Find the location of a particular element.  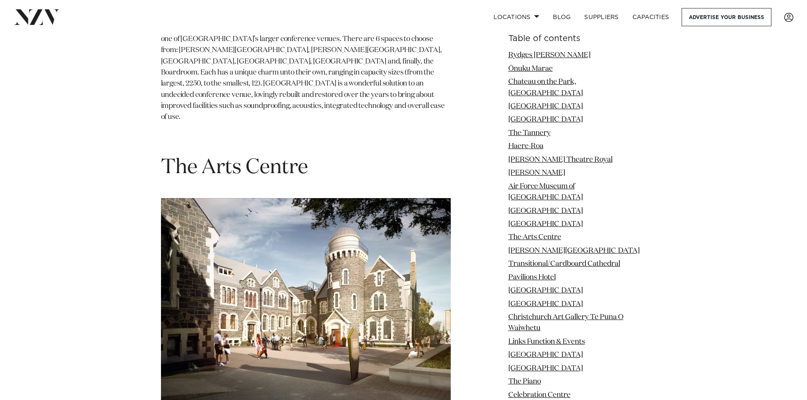

a: Christchurch Art Gallery Te Puna O Waiwhetu is located at coordinates (566, 323).